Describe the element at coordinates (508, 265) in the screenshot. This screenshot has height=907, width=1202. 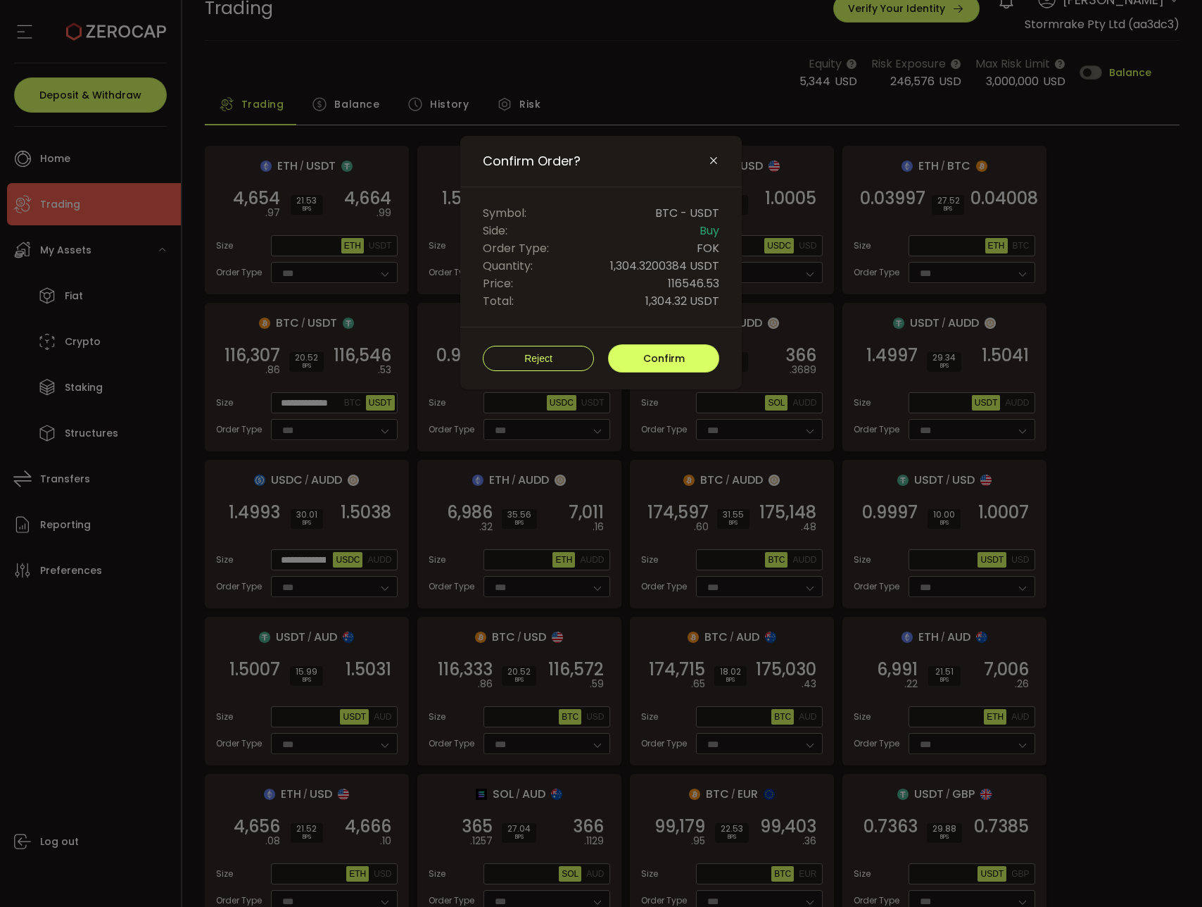
I see `span: Quantity:` at that location.